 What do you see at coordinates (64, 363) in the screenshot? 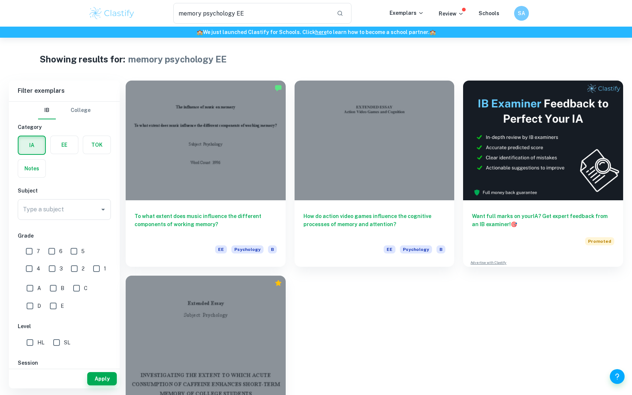
I see `h6: Session` at bounding box center [64, 363].